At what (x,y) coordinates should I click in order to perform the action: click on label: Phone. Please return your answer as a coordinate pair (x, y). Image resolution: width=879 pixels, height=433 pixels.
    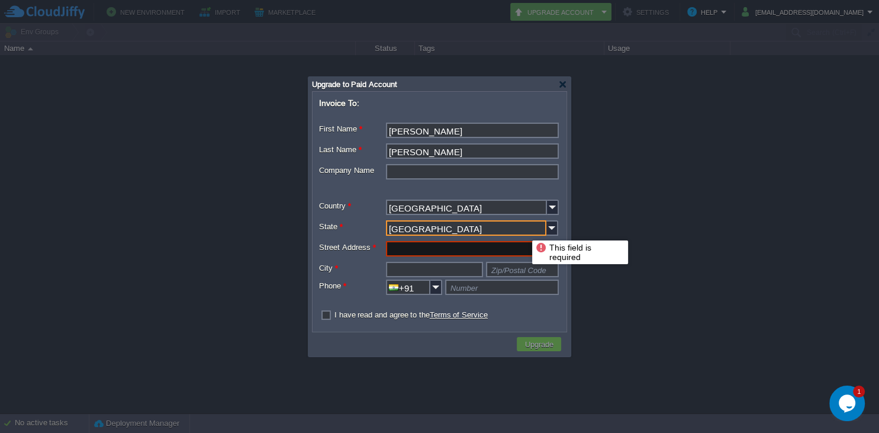
    Looking at the image, I should click on (352, 285).